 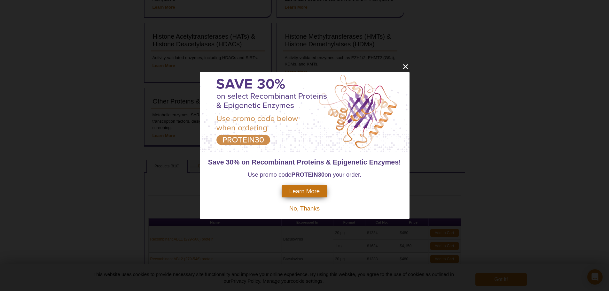 What do you see at coordinates (304, 162) in the screenshot?
I see `span: Save 30% on Recombinant Proteins & Epigenetic Enzymes!` at bounding box center [304, 162].